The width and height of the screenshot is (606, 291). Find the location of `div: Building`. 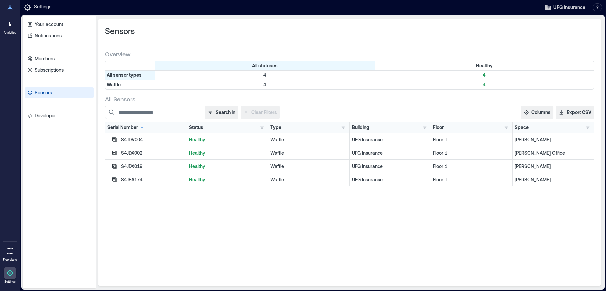

div: Building is located at coordinates (360, 127).